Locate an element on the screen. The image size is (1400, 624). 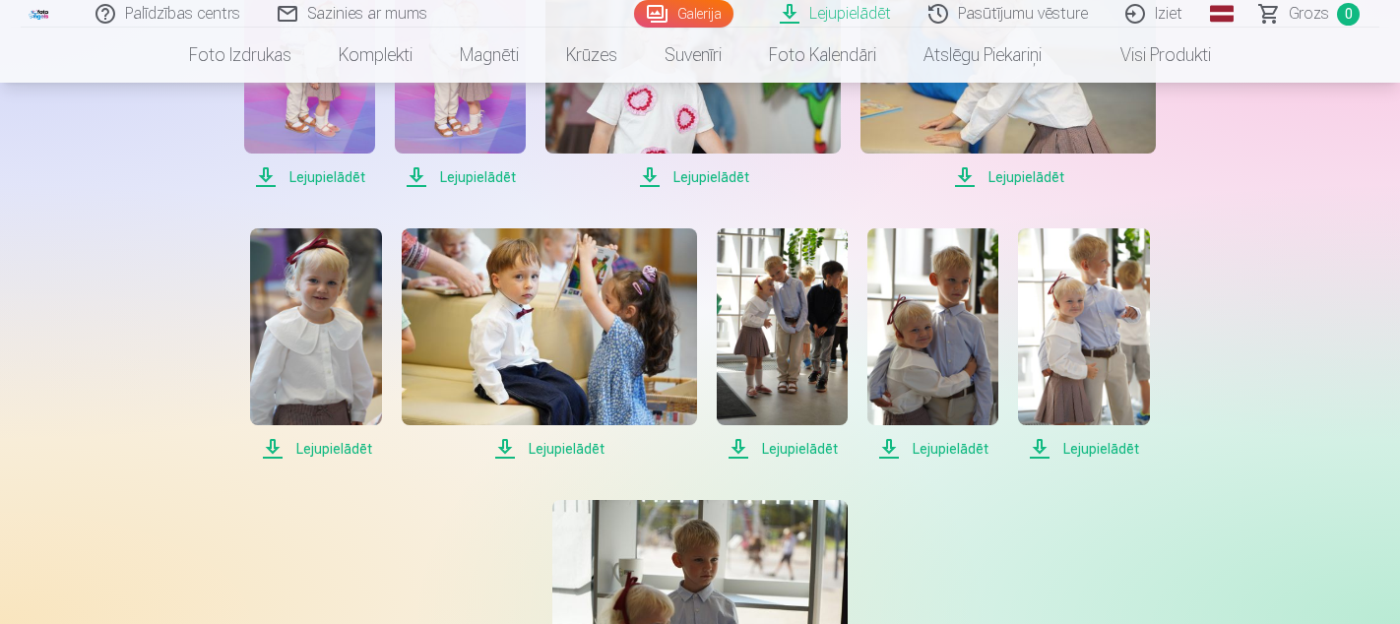
a: Magnēti is located at coordinates (489, 55).